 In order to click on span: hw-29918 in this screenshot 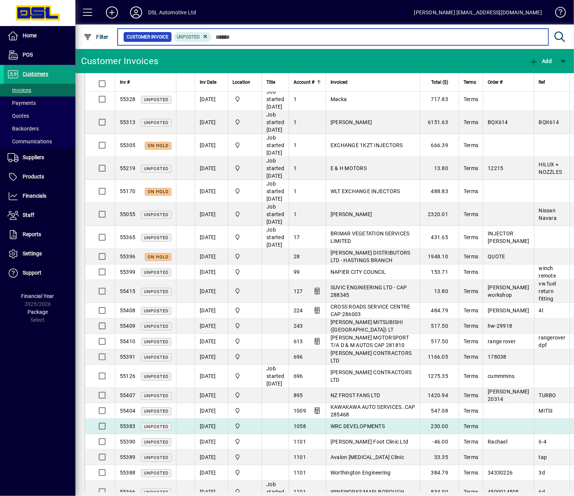, I will do `click(500, 326)`.